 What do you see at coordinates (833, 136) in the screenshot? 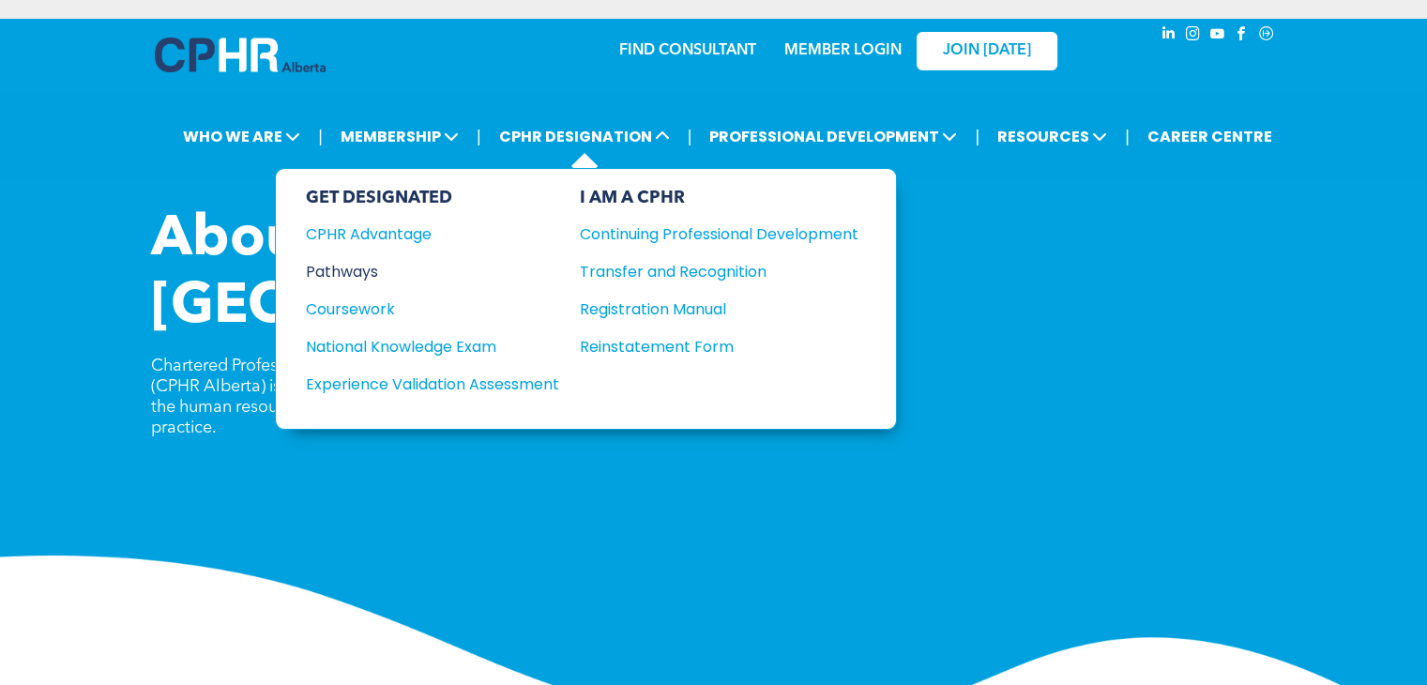
I see `span: PROFESSIONAL DEVELOPMENT` at bounding box center [833, 136].